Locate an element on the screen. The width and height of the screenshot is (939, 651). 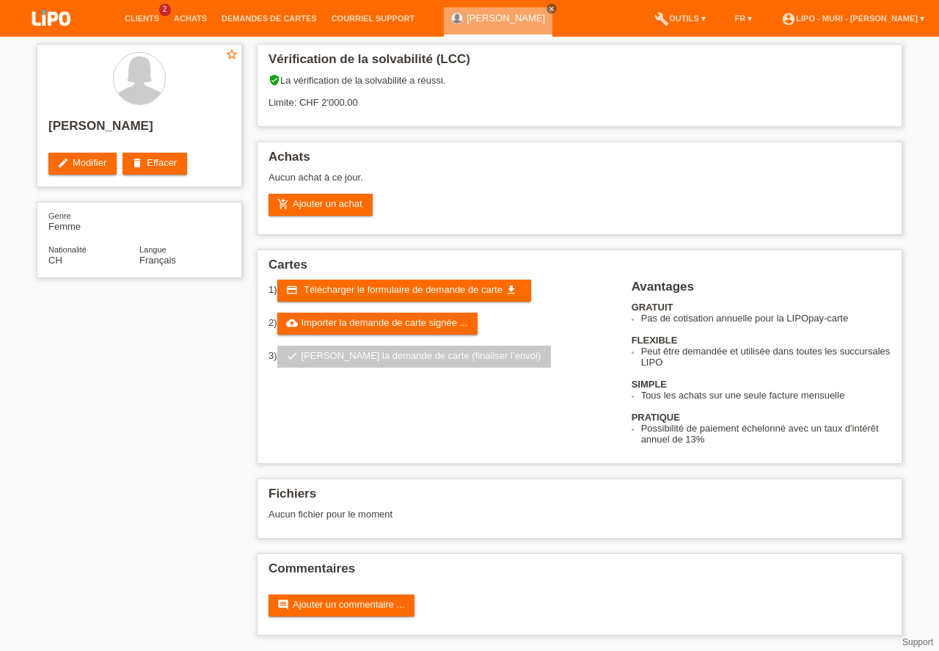
div: 3) is located at coordinates (441, 357).